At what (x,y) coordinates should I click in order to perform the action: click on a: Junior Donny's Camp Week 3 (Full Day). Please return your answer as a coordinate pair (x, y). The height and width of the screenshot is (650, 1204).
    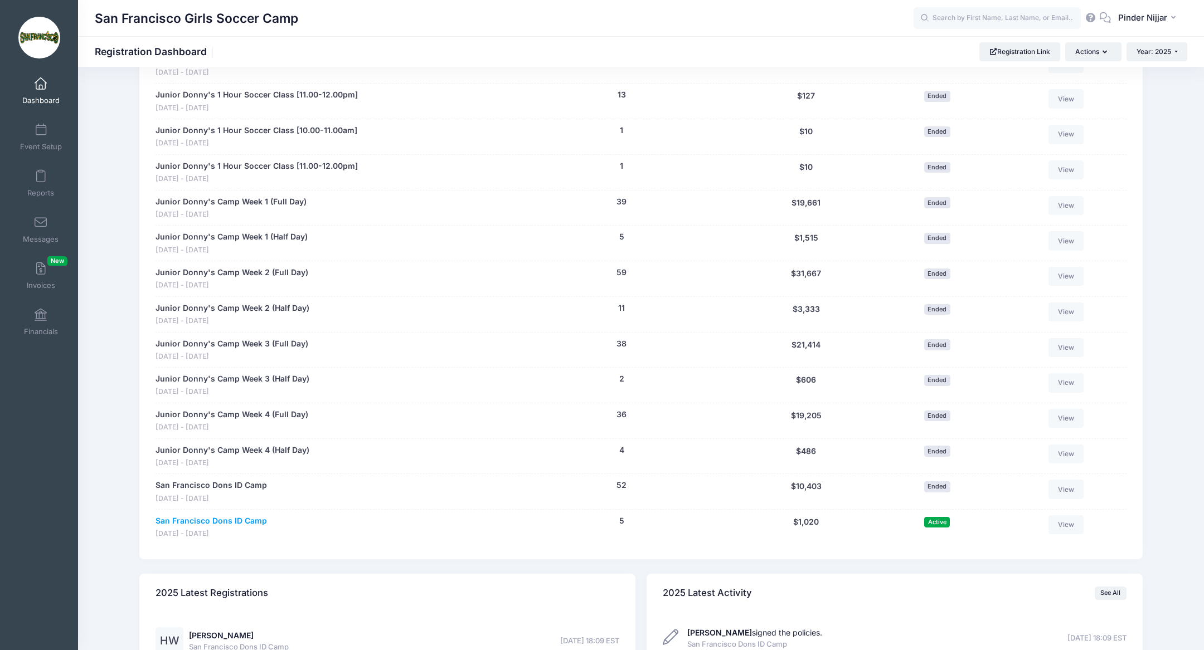
    Looking at the image, I should click on (232, 344).